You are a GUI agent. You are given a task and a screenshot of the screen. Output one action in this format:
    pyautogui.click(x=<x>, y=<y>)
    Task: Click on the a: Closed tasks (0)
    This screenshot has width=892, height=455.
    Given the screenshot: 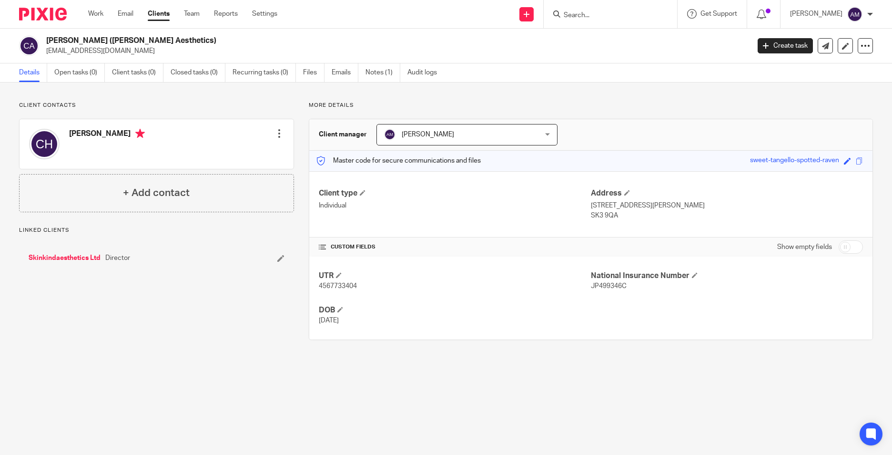 What is the action you would take?
    pyautogui.click(x=198, y=72)
    